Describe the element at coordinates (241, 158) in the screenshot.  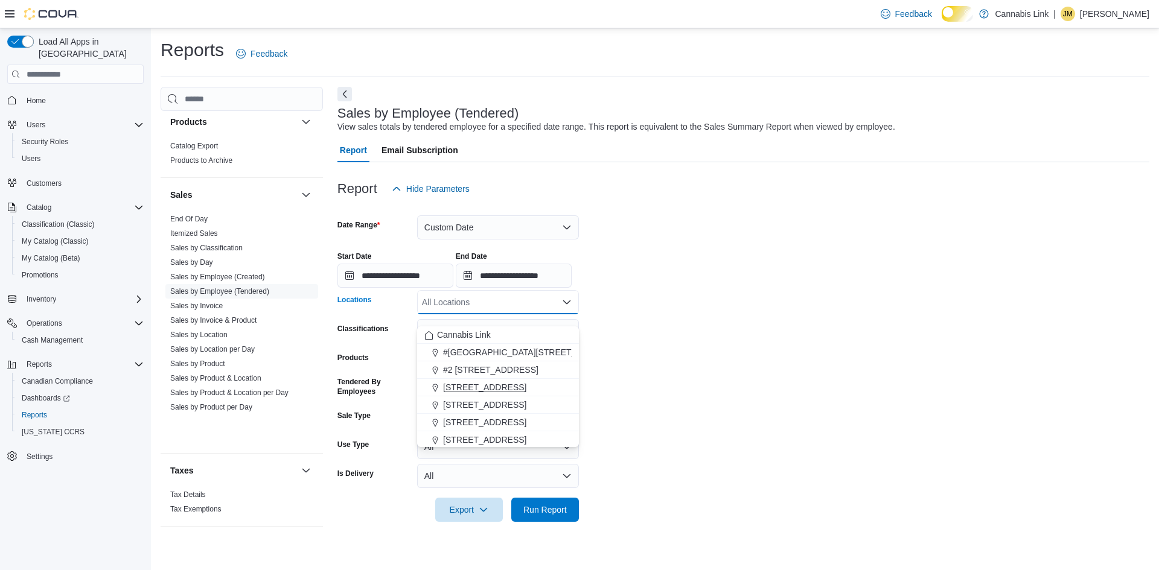
I see `div: Products` at that location.